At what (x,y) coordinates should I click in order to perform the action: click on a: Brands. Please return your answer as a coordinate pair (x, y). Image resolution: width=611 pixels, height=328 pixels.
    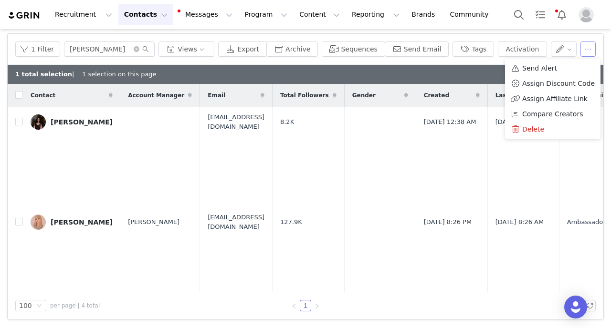
    Looking at the image, I should click on (424, 14).